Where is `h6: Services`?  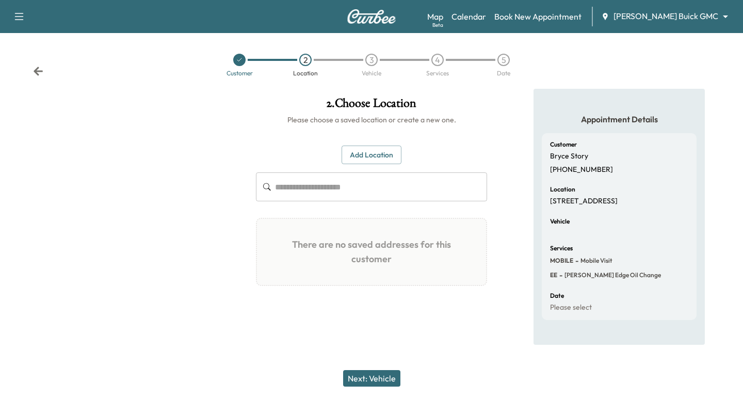
h6: Services is located at coordinates (561, 248).